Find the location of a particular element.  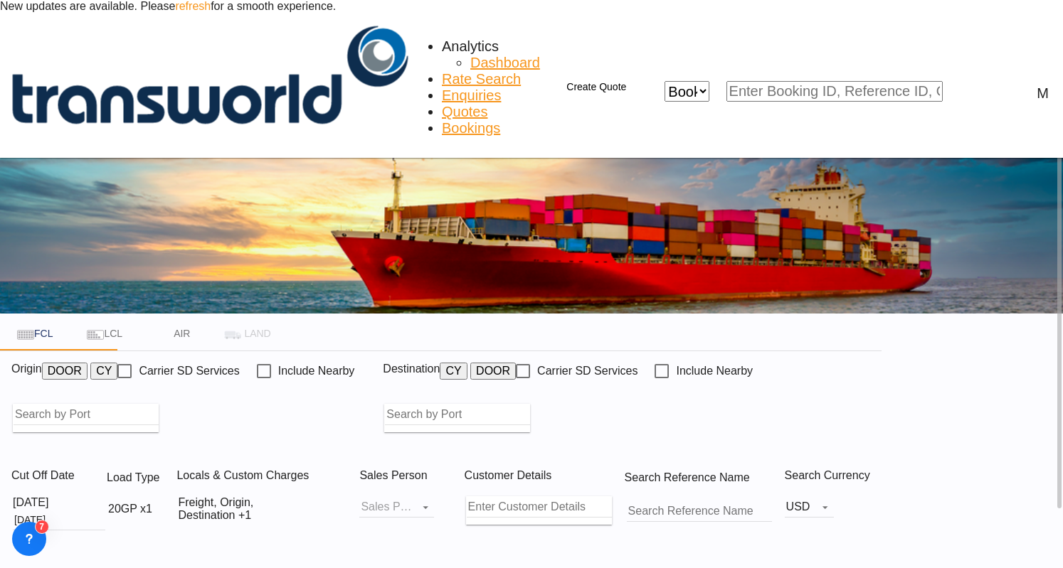

a: Dashboard is located at coordinates (505, 63).